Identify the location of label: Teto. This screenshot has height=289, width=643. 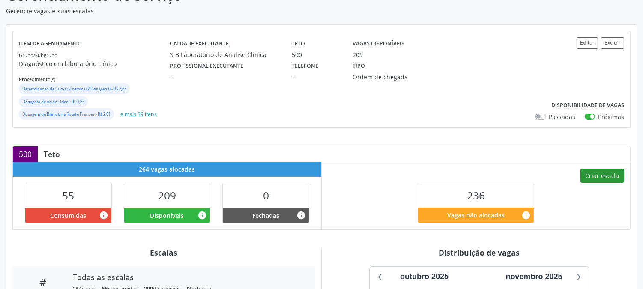
(298, 44).